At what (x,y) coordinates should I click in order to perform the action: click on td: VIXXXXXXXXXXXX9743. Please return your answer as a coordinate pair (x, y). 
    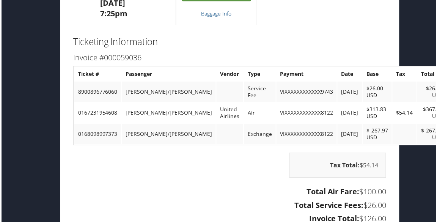
    Looking at the image, I should click on (307, 92).